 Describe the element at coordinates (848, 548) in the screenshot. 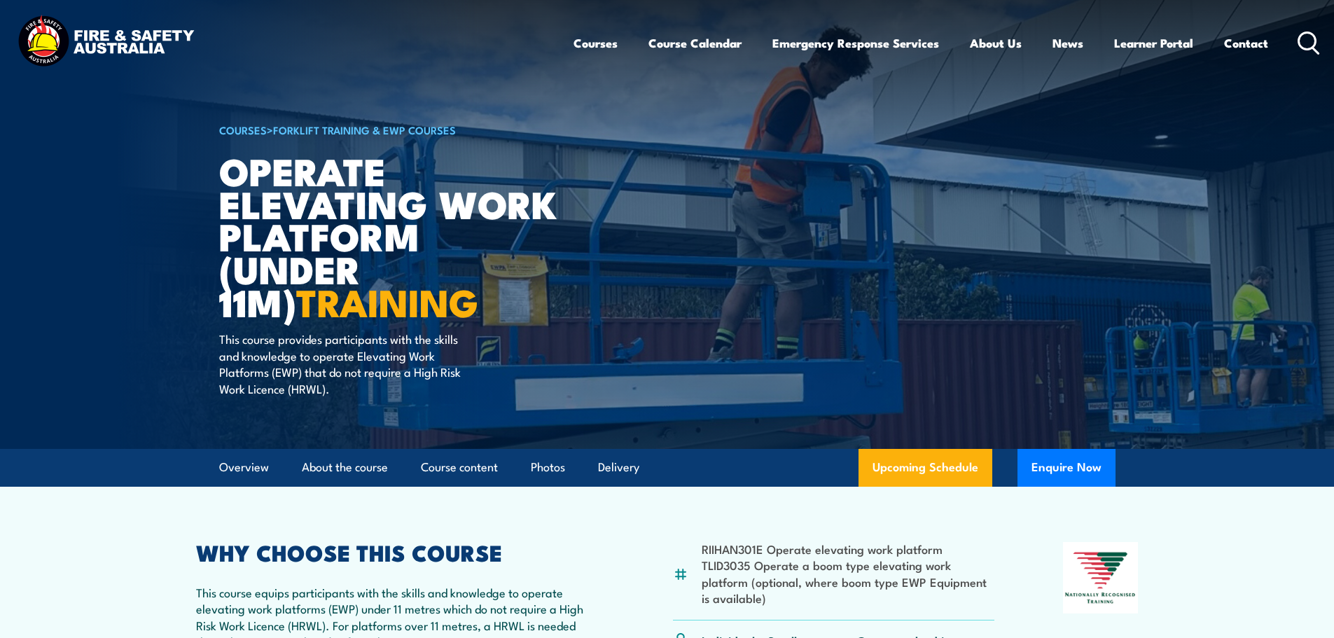

I see `li: RIIHAN301E Operate elevating work platform` at that location.